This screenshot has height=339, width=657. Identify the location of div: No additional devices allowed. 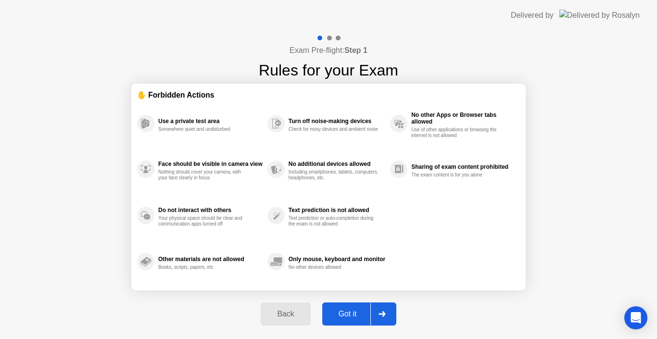
(337, 164).